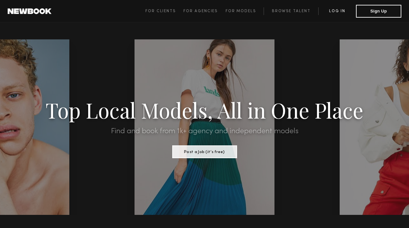 The height and width of the screenshot is (228, 409). What do you see at coordinates (204, 11) in the screenshot?
I see `a: For Agencies` at bounding box center [204, 11].